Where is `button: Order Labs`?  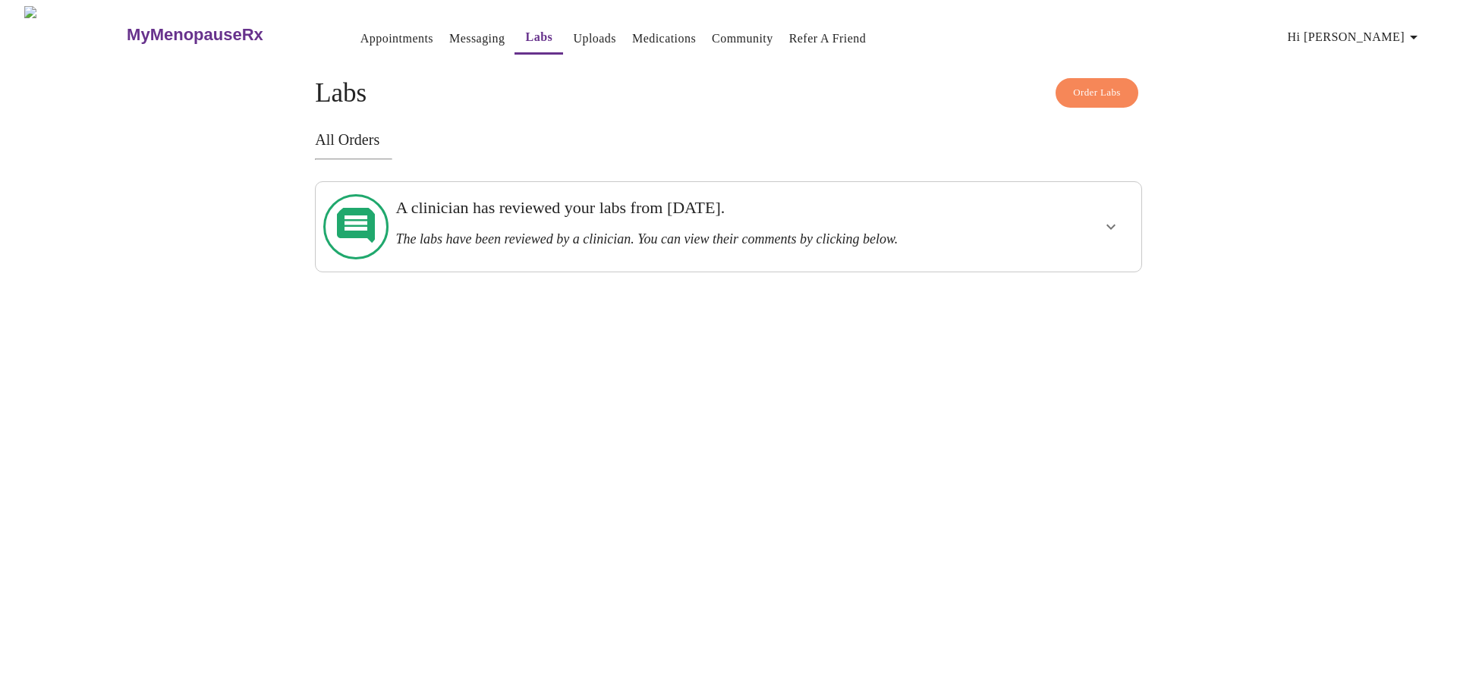
button: Order Labs is located at coordinates (1097, 93).